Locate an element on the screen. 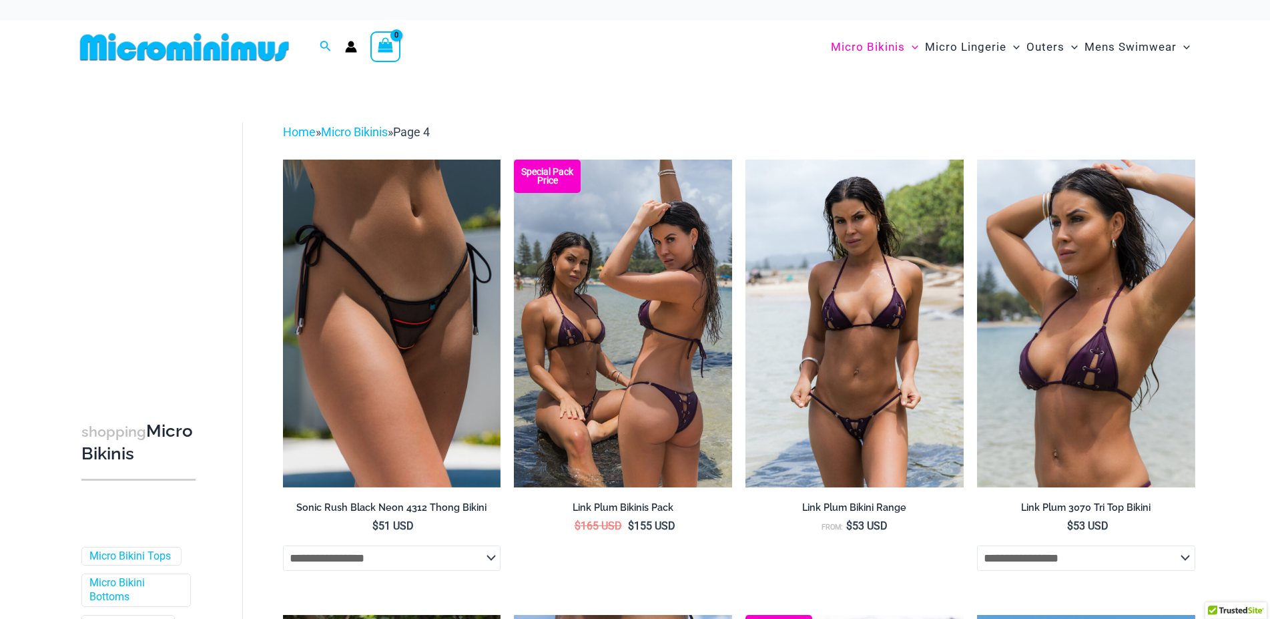  bdi: 155 USD is located at coordinates (651, 525).